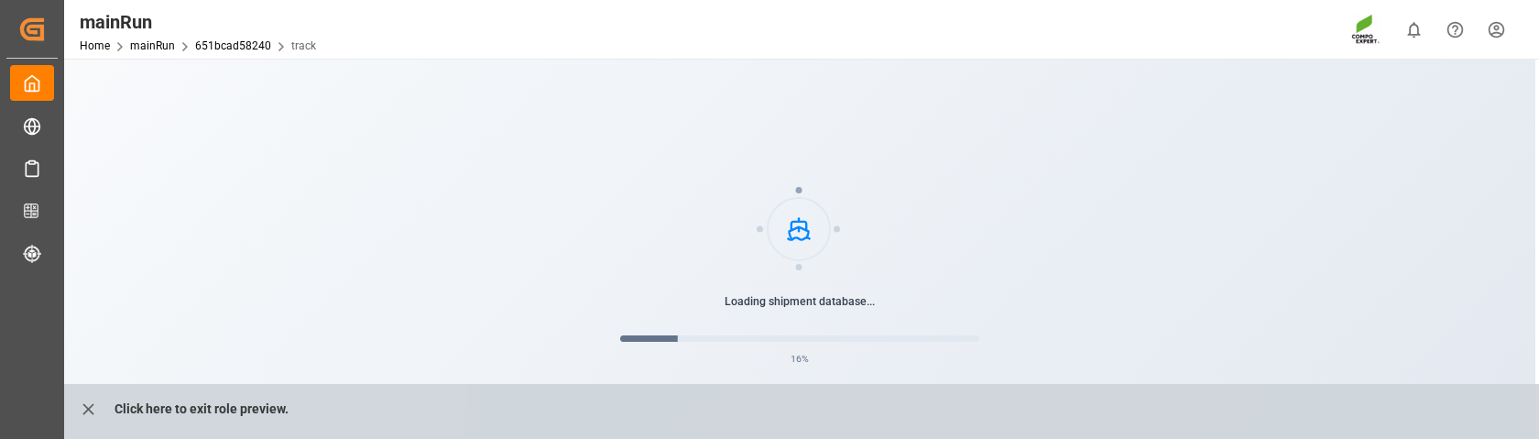 This screenshot has height=439, width=1539. What do you see at coordinates (1366, 29) in the screenshot?
I see `img: Screenshot%202023-09-29%20at%2010.02.21.png_1712312052.png` at bounding box center [1366, 29].